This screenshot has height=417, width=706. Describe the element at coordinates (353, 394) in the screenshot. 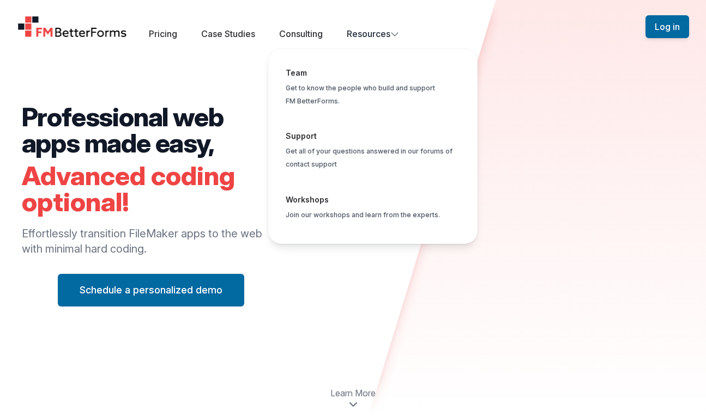

I see `span: Learn More` at that location.